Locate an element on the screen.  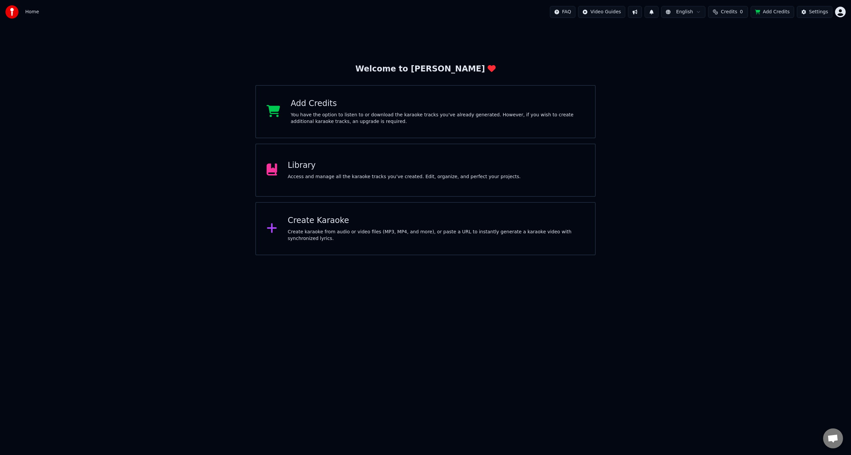
button: Credits0 is located at coordinates (728, 12).